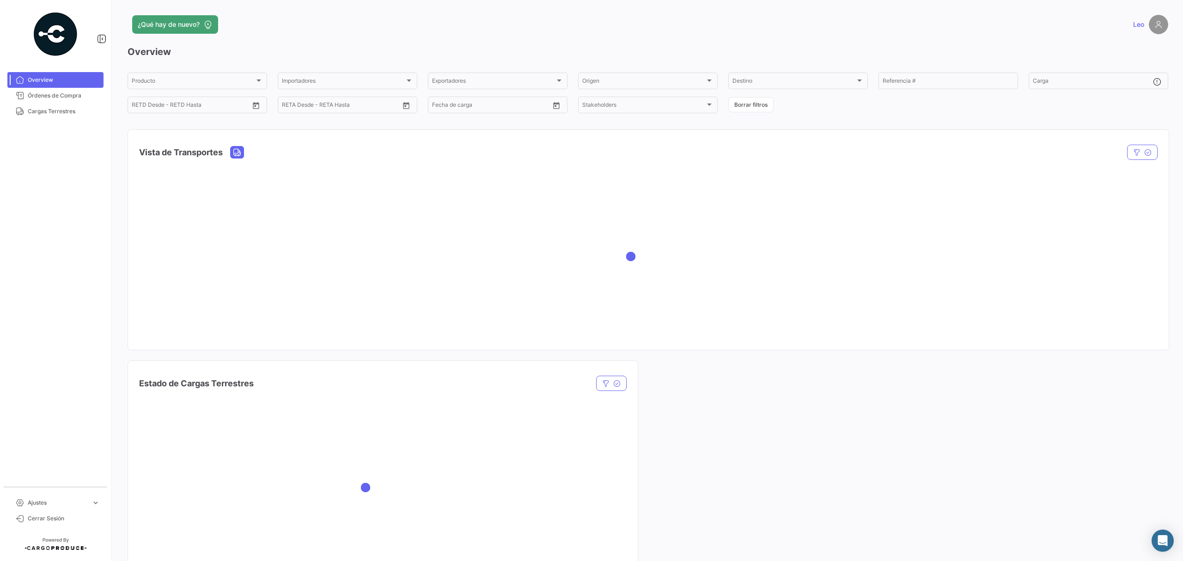 The image size is (1183, 561). Describe the element at coordinates (55, 96) in the screenshot. I see `a: Órdenes de Compra` at that location.